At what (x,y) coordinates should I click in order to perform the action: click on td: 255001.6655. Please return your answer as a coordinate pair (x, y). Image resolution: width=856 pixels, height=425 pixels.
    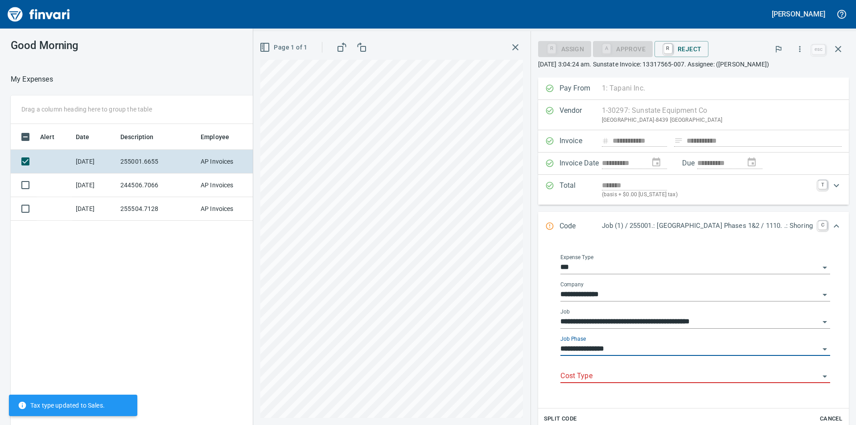
    Looking at the image, I should click on (157, 161).